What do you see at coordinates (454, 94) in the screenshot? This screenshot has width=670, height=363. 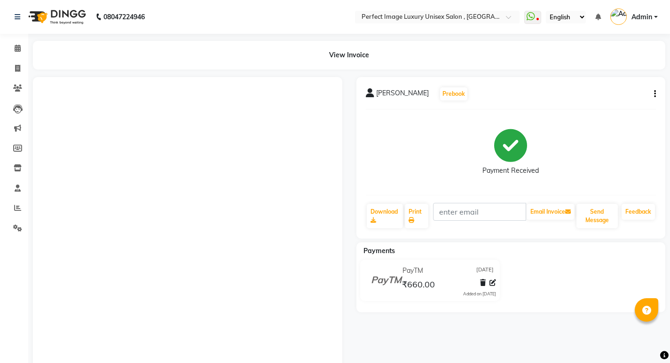 I see `button: Prebook` at bounding box center [454, 94].